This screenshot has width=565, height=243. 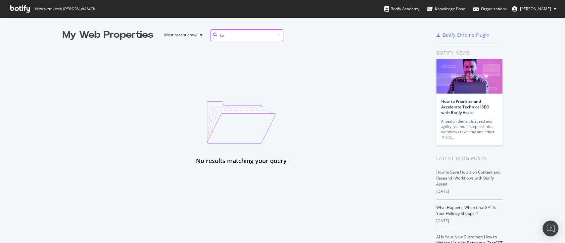 What do you see at coordinates (181, 35) in the screenshot?
I see `div: Most recent crawl` at bounding box center [181, 35].